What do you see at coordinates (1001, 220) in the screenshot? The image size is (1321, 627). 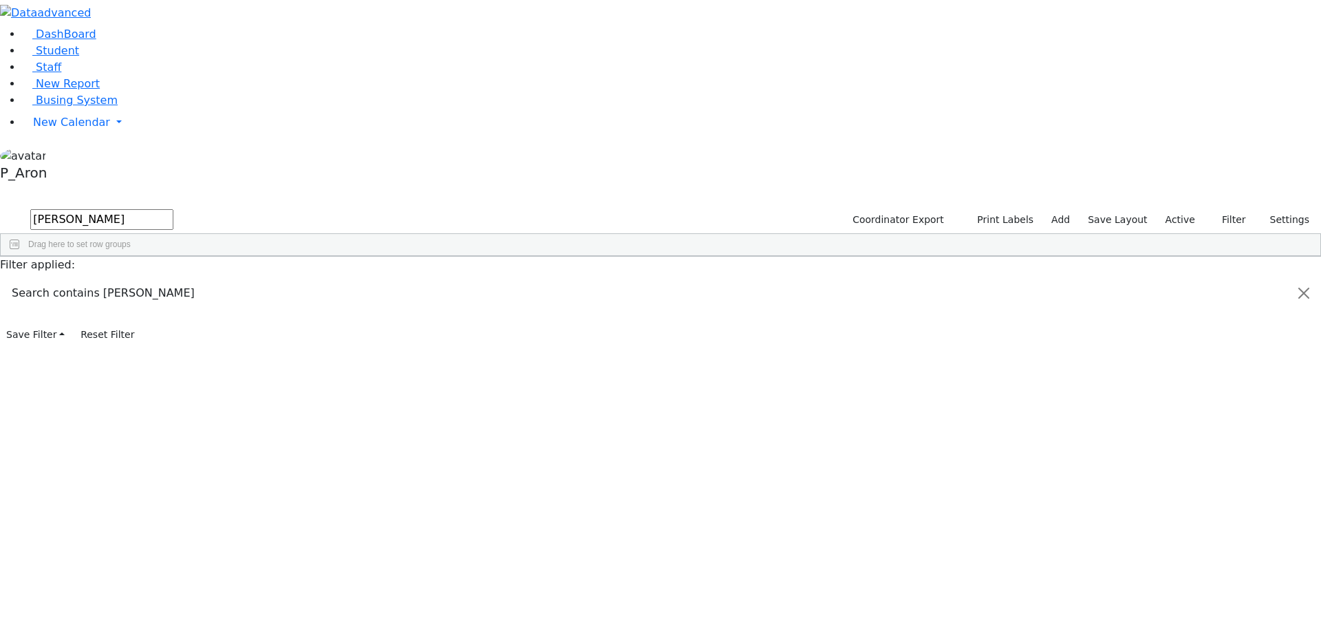 I see `button: Print Labels` at bounding box center [1001, 220].